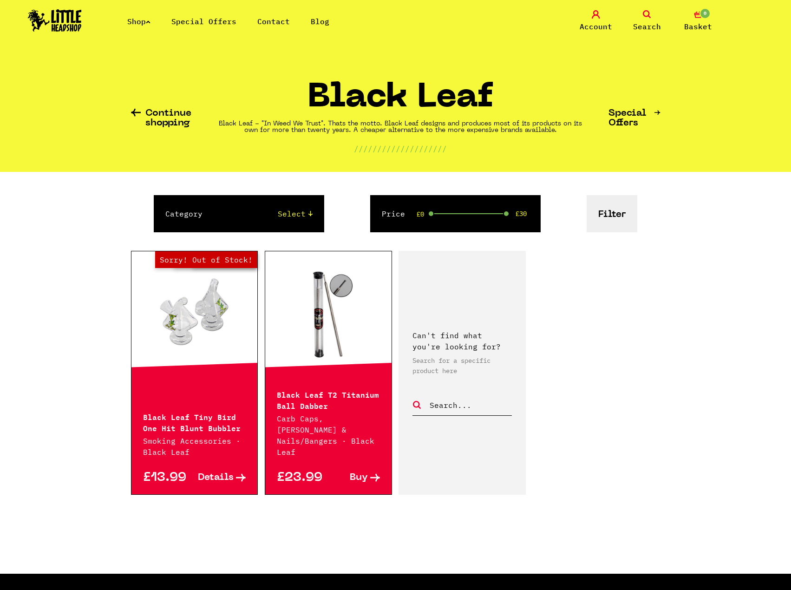 This screenshot has width=791, height=590. I want to click on p: Black Leaf T2 Titanium Ball Dabber, so click(328, 399).